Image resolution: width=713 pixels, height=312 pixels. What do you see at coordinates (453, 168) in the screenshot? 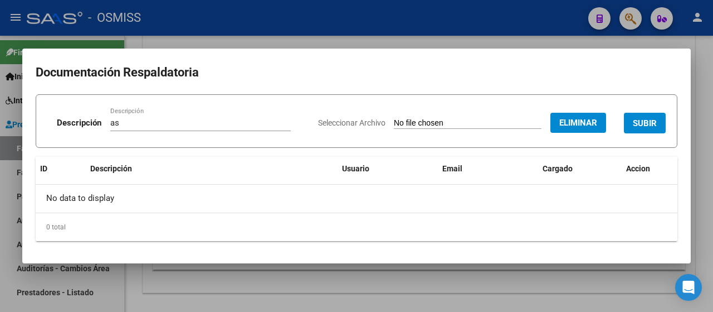
I see `span: Email` at bounding box center [453, 168].